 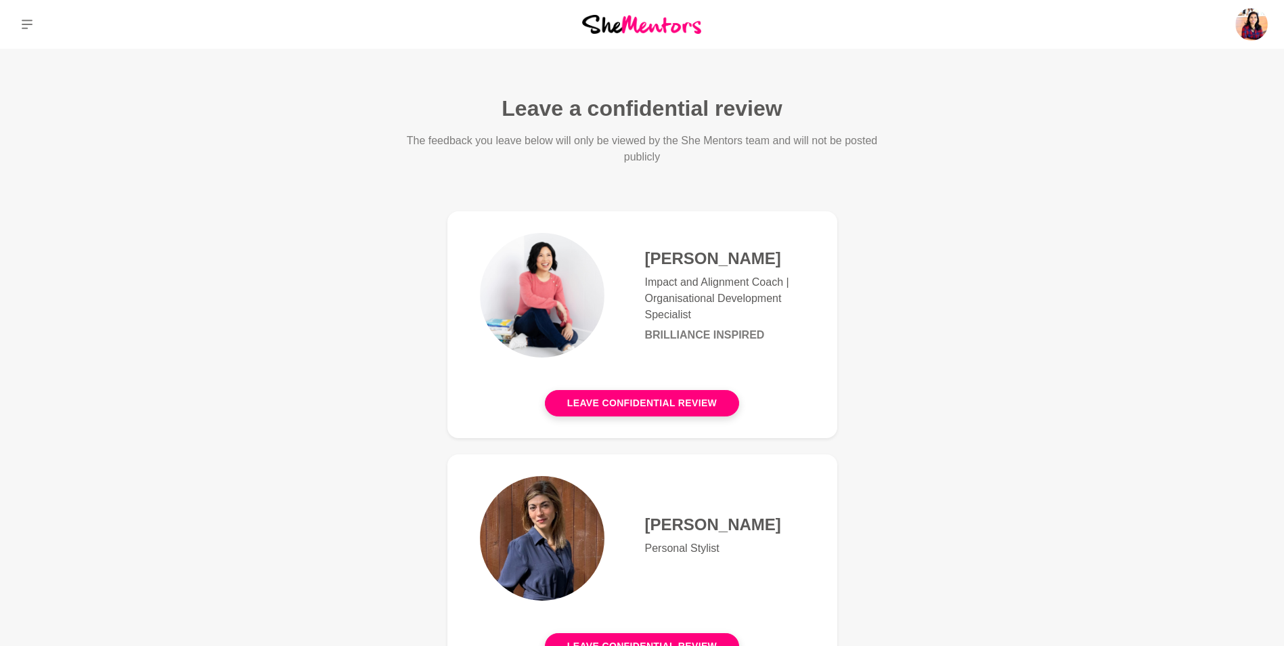 What do you see at coordinates (642, 149) in the screenshot?
I see `p: The feedback you leave below will only be viewed by the She Mentors team and will not be posted p...` at bounding box center [642, 149].